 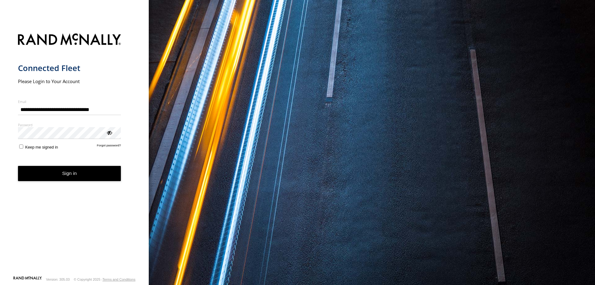 I want to click on a: Visit our Website, so click(x=28, y=279).